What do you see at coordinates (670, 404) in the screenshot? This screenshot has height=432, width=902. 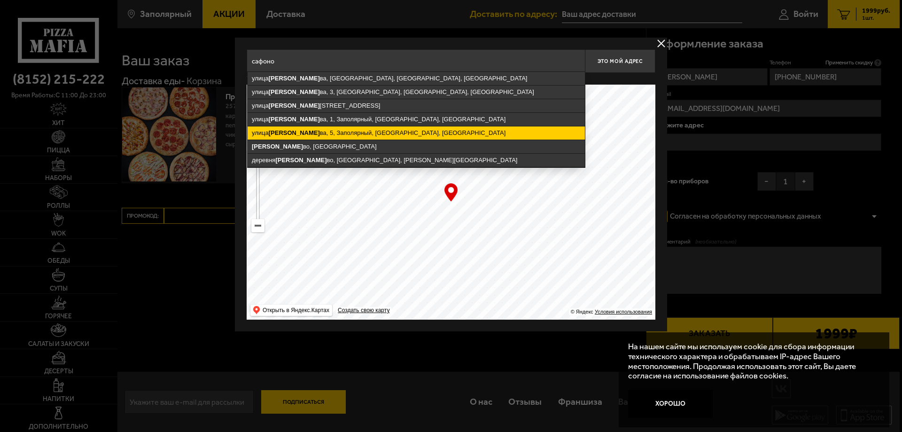 I see `button: Хорошо` at bounding box center [670, 404].